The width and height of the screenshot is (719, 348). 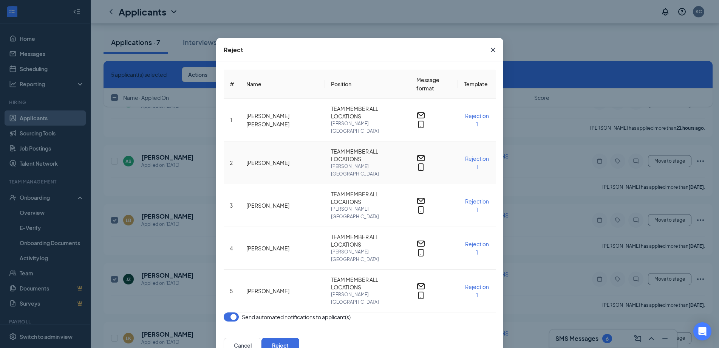 What do you see at coordinates (234, 50) in the screenshot?
I see `div: Reject` at bounding box center [234, 50].